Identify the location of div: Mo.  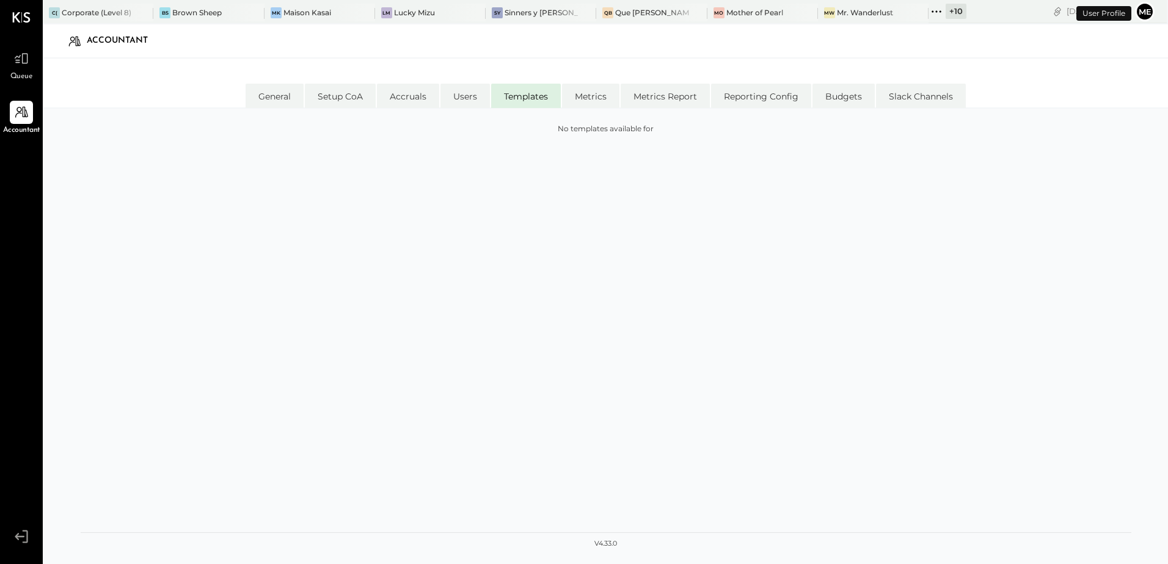
(719, 13).